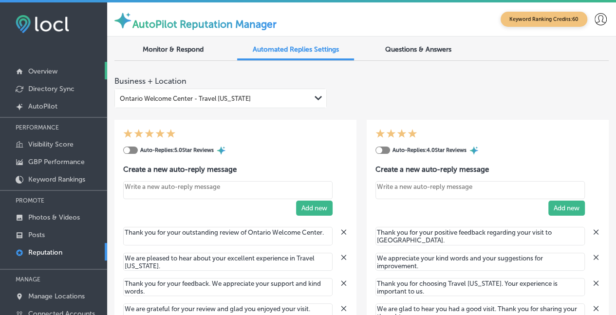 The height and width of the screenshot is (315, 616). I want to click on p: Keyword Rankings, so click(56, 179).